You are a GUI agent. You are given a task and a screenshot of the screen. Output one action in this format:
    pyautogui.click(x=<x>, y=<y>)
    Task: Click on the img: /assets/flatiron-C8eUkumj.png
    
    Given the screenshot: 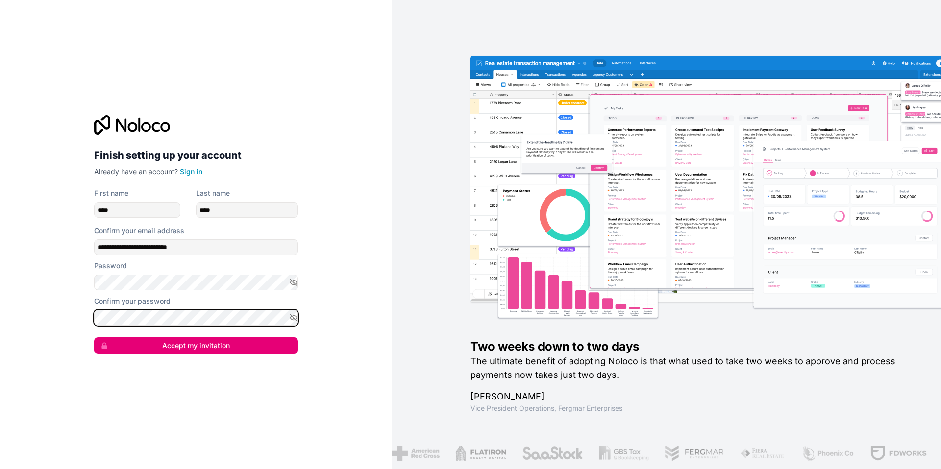 What is the action you would take?
    pyautogui.click(x=478, y=454)
    